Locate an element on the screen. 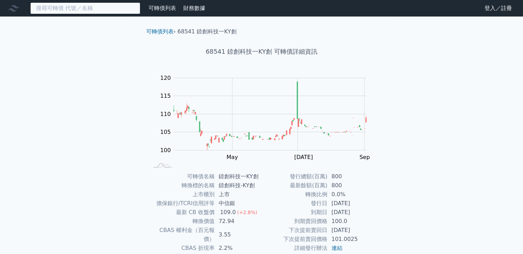 Image resolution: width=523 pixels, height=254 pixels. tspan: May is located at coordinates (232, 157).